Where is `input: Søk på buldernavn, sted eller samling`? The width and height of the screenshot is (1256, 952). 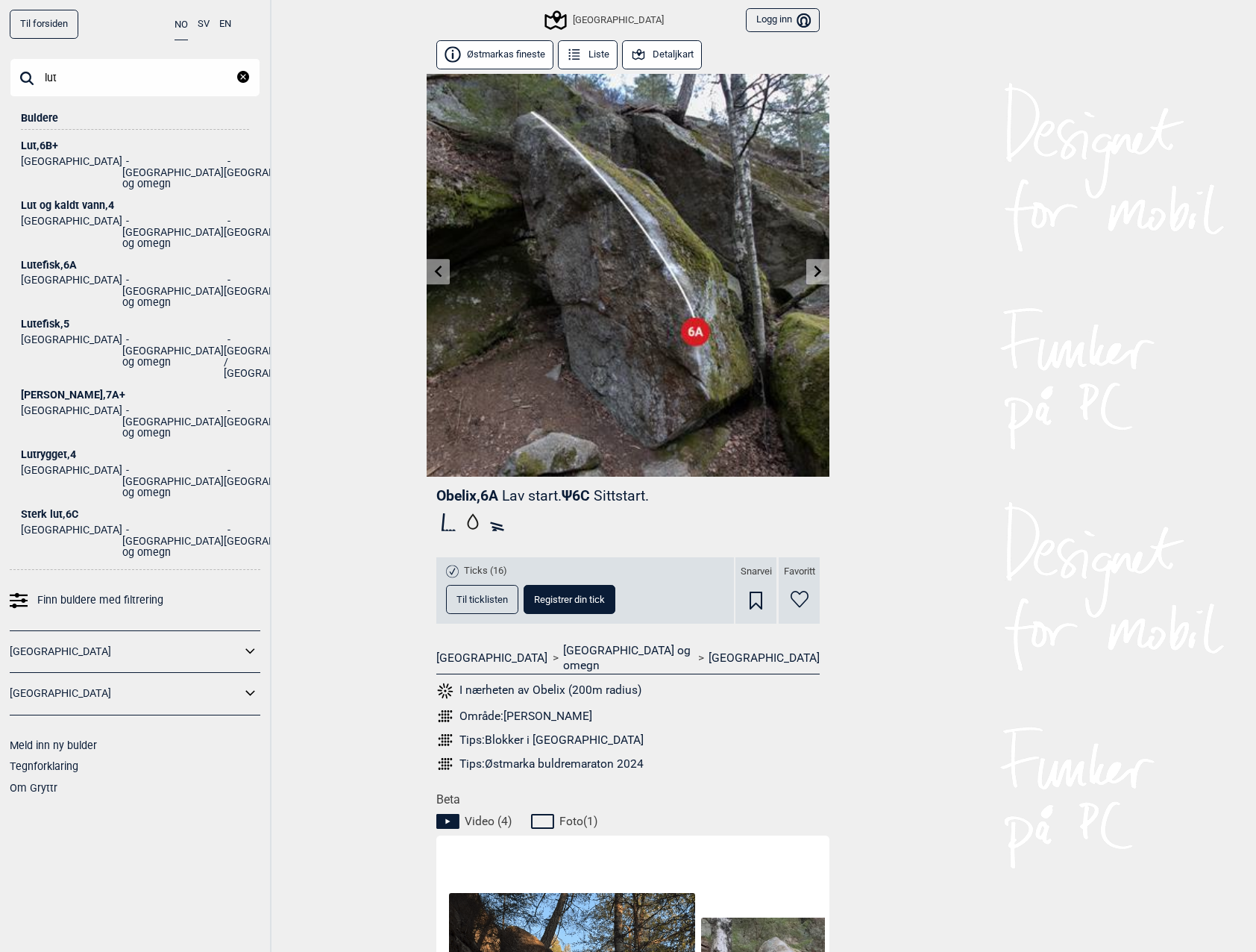 input: Søk på buldernavn, sted eller samling is located at coordinates (135, 77).